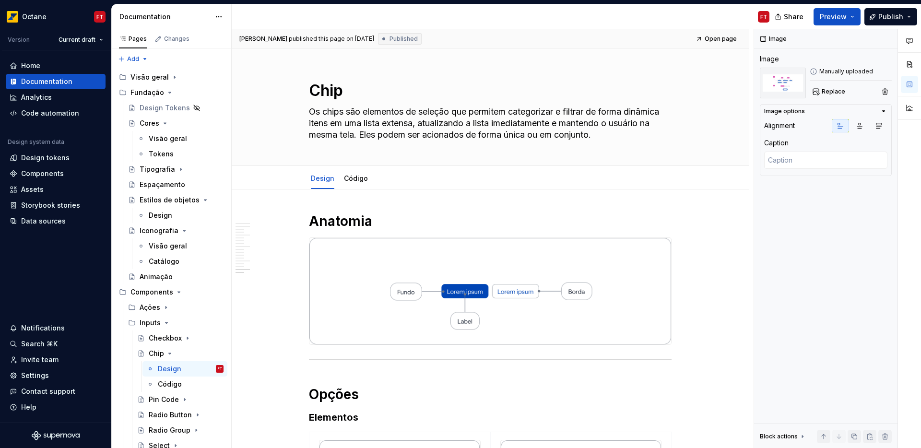 Image resolution: width=921 pixels, height=448 pixels. What do you see at coordinates (404, 39) in the screenshot?
I see `span: Published` at bounding box center [404, 39].